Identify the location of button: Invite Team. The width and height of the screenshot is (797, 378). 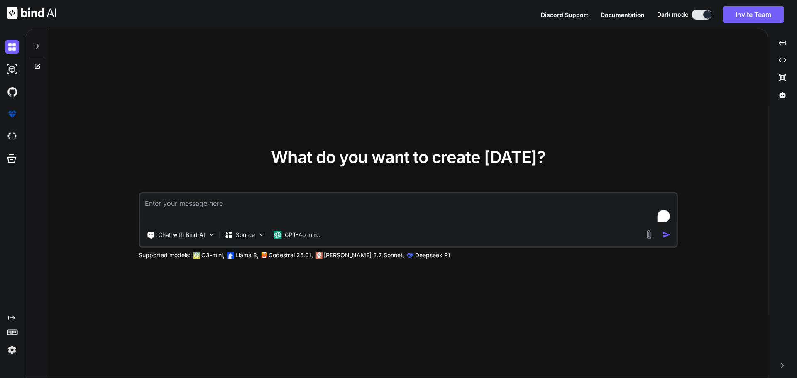
(753, 15).